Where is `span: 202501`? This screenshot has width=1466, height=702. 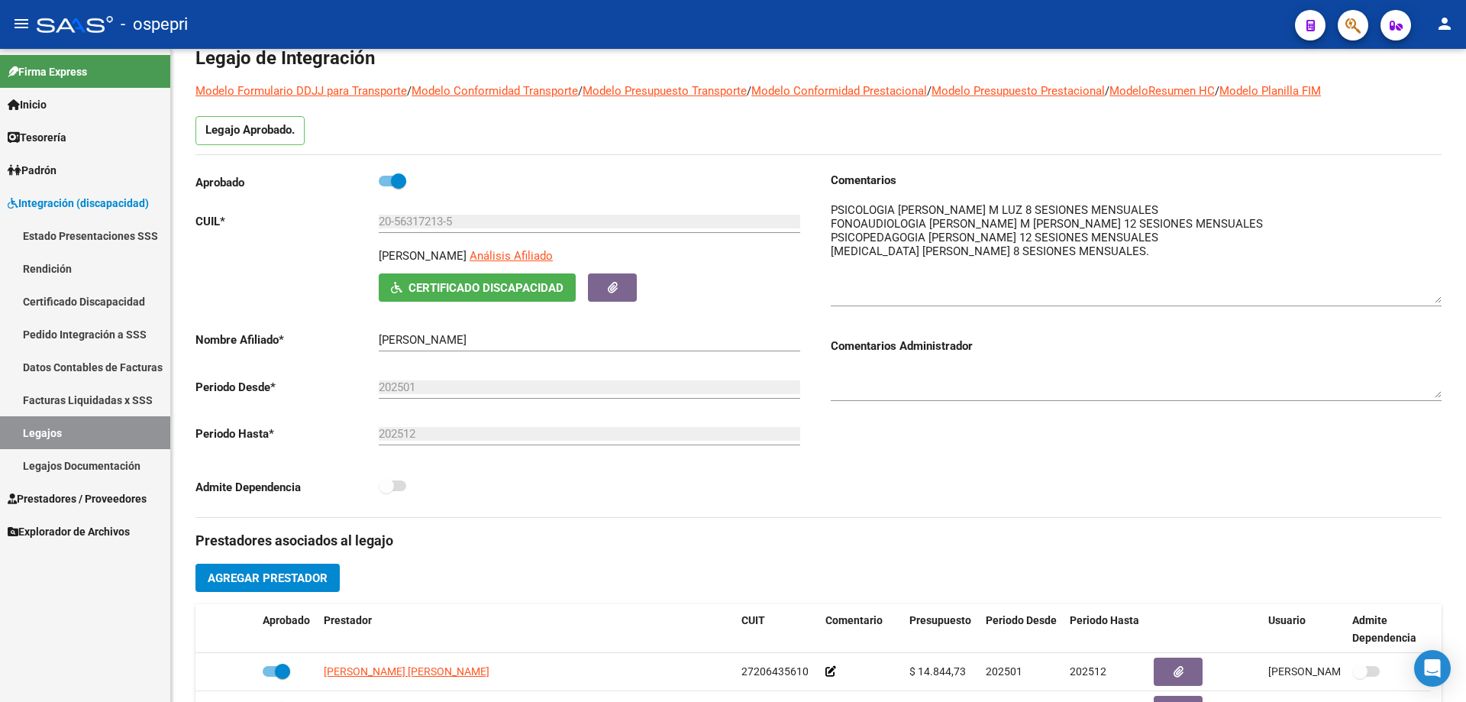 span: 202501 is located at coordinates (1004, 671).